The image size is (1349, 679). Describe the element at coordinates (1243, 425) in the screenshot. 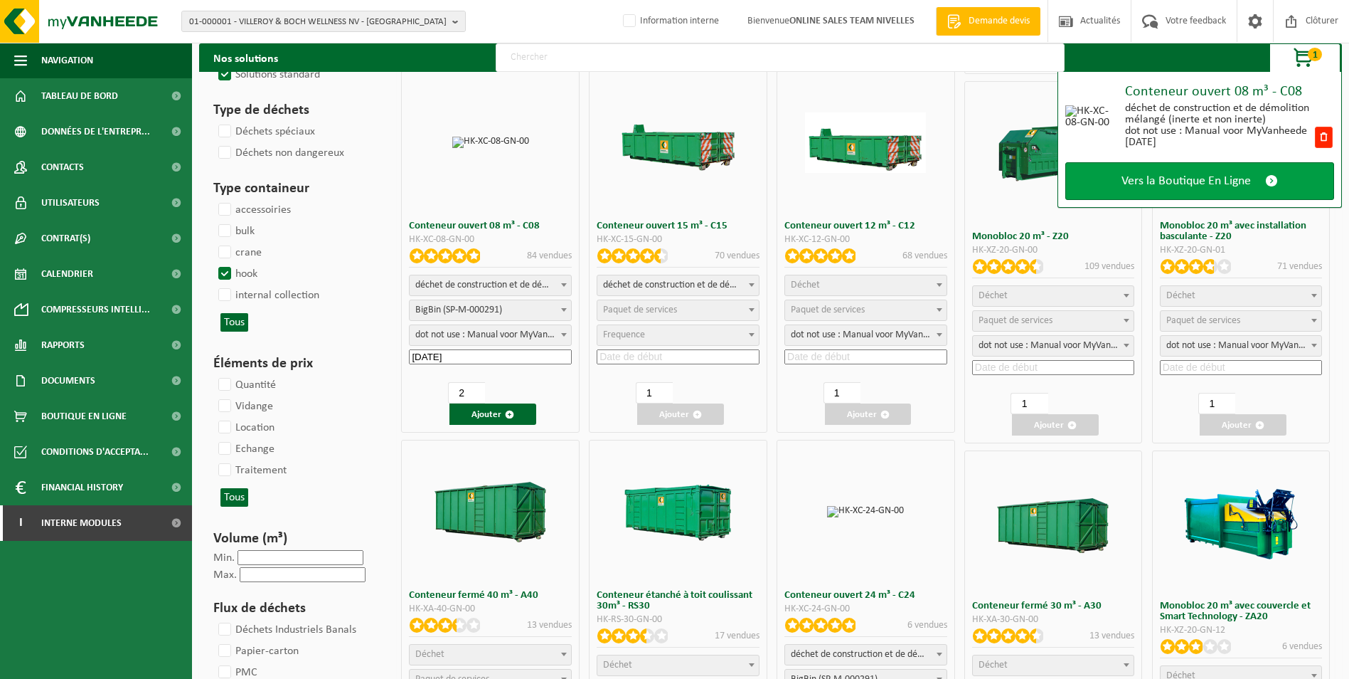

I see `button: Ajouter` at that location.